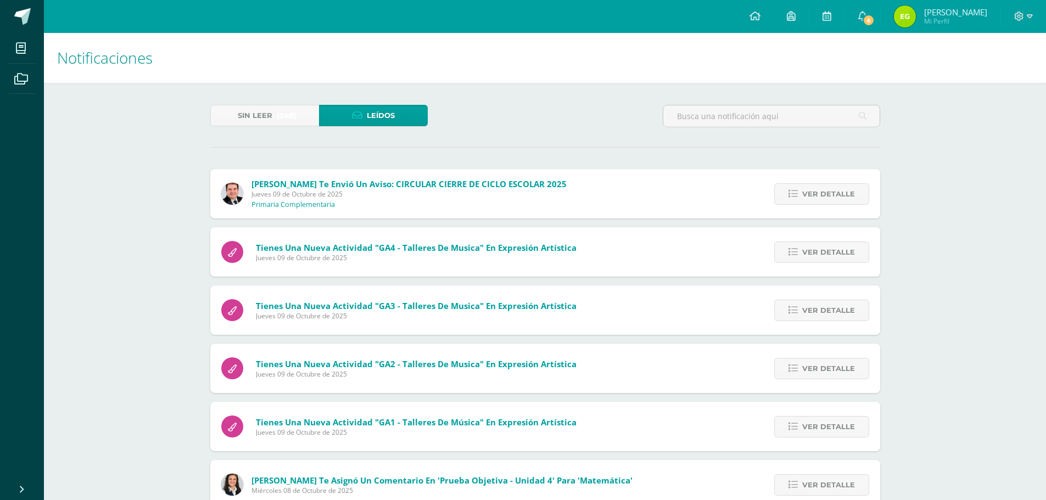 The image size is (1046, 500). What do you see at coordinates (442, 491) in the screenshot?
I see `span: Miércoles 08 de Octubre de 2025` at bounding box center [442, 491].